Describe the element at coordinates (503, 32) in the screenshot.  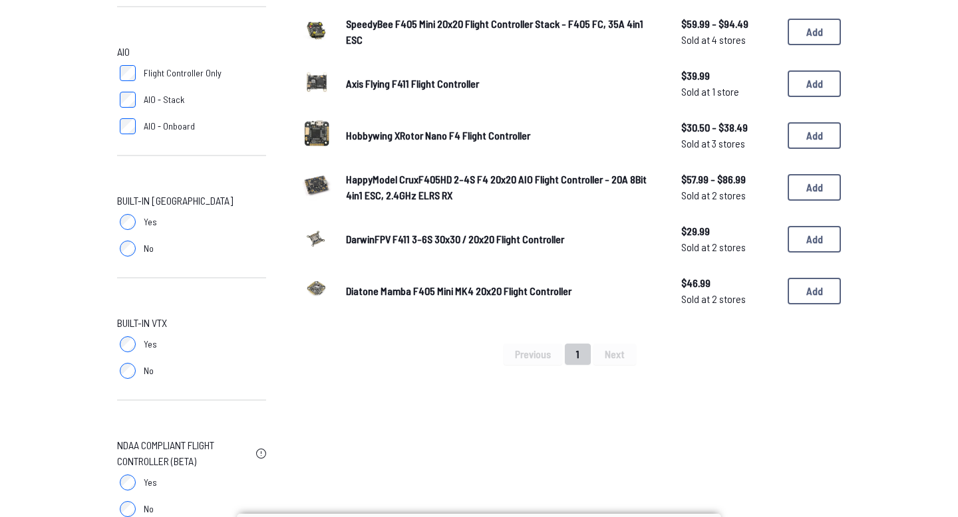
I see `a: SpeedyBee F405 Mini 20x20 Flight Controller Stack - F405 FC, 35A 4in1 ESC` at that location.